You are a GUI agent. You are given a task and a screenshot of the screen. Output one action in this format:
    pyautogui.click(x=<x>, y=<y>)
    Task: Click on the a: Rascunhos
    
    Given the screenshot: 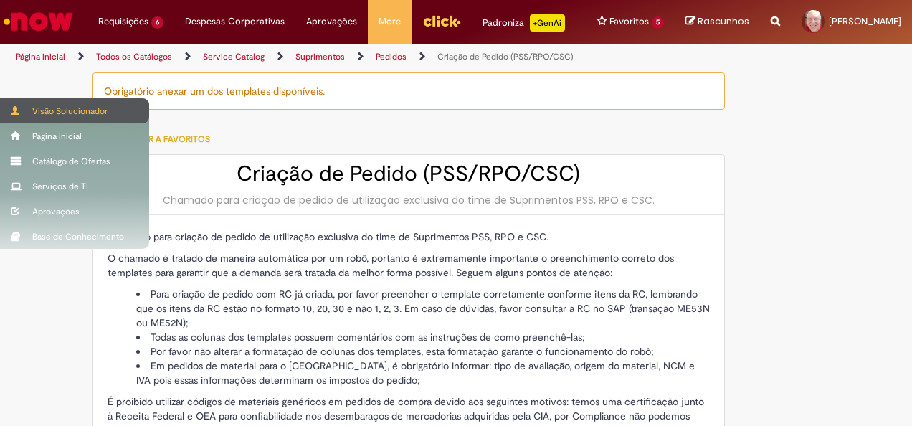 What is the action you would take?
    pyautogui.click(x=717, y=22)
    